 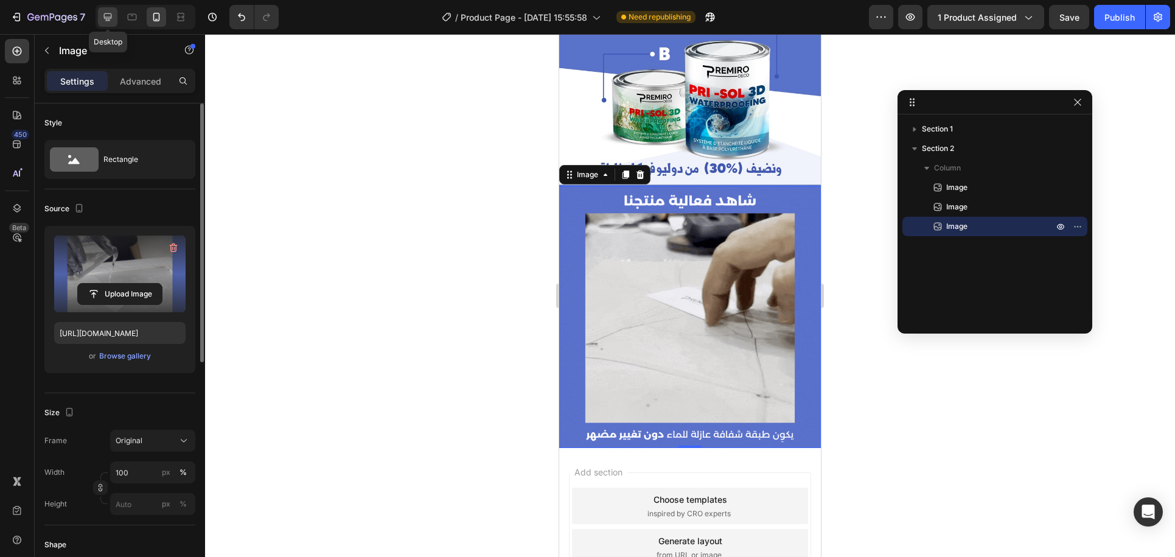 I want to click on div: Browse gallery, so click(x=125, y=356).